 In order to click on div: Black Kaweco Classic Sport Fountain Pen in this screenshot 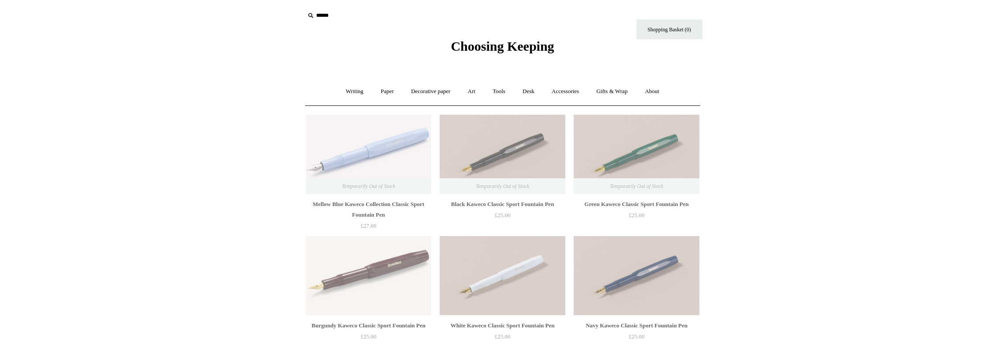, I will do `click(502, 204)`.